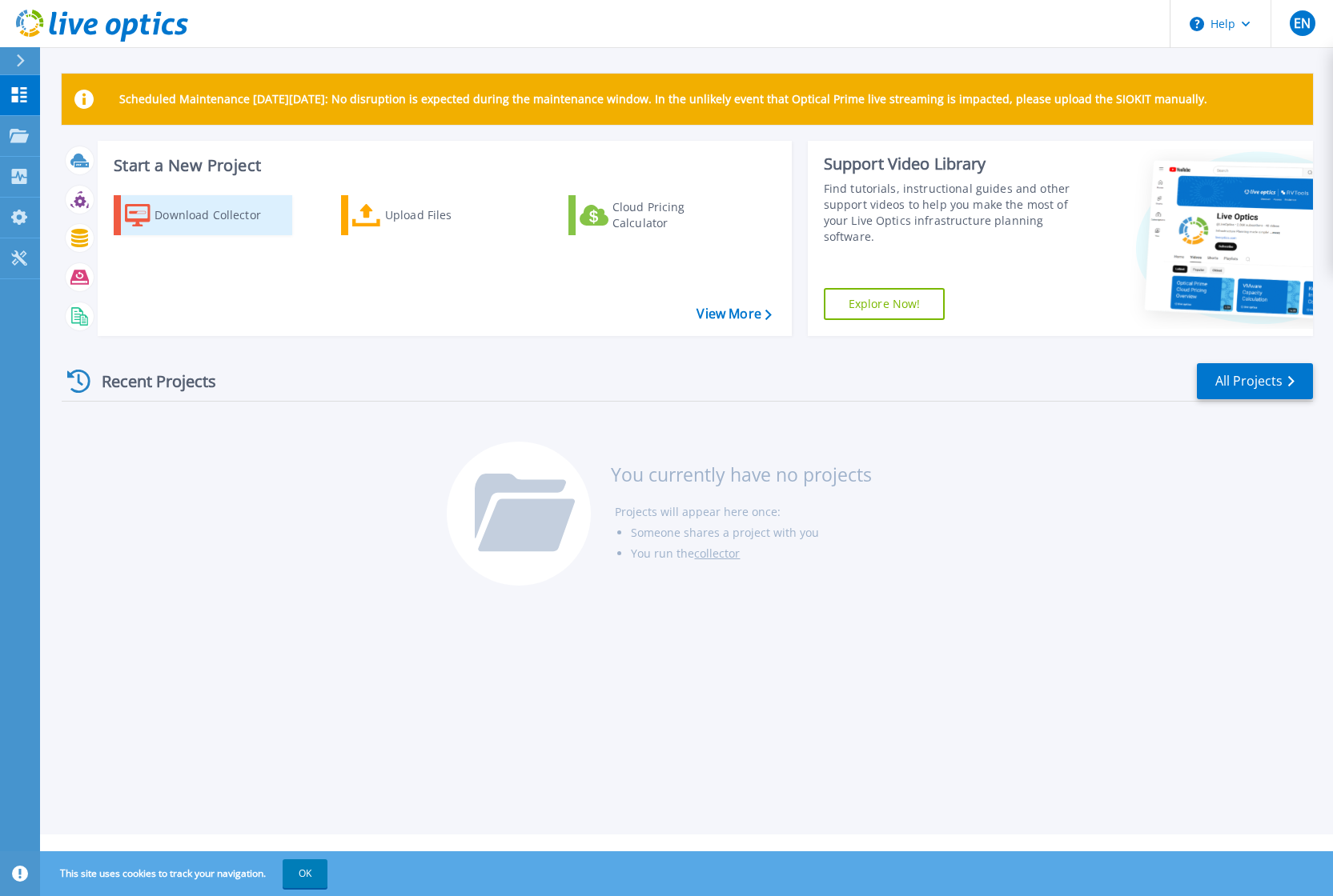 Image resolution: width=1333 pixels, height=896 pixels. I want to click on div: Recent Projects, so click(150, 381).